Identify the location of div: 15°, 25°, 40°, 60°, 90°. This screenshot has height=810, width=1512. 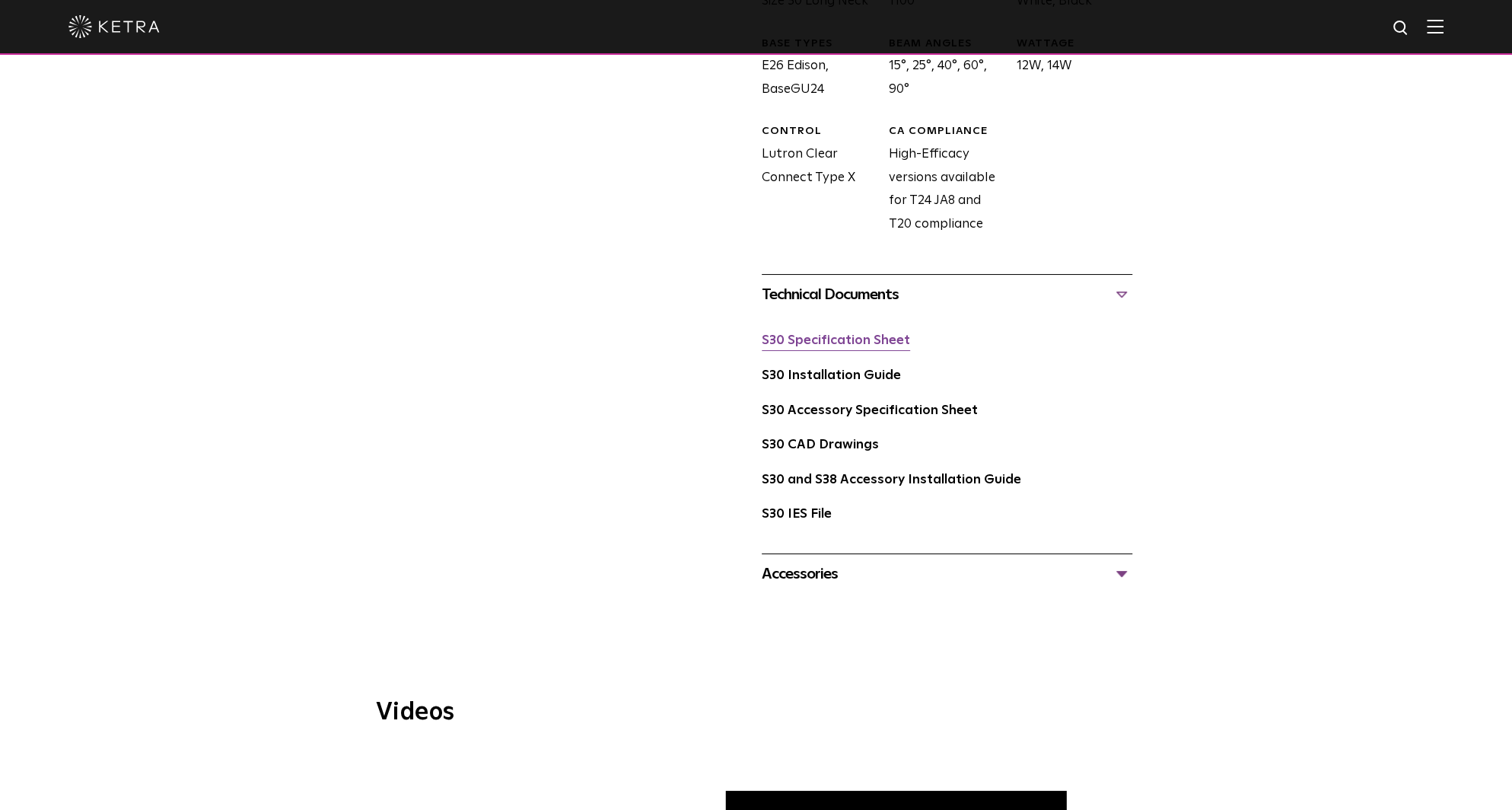
(940, 69).